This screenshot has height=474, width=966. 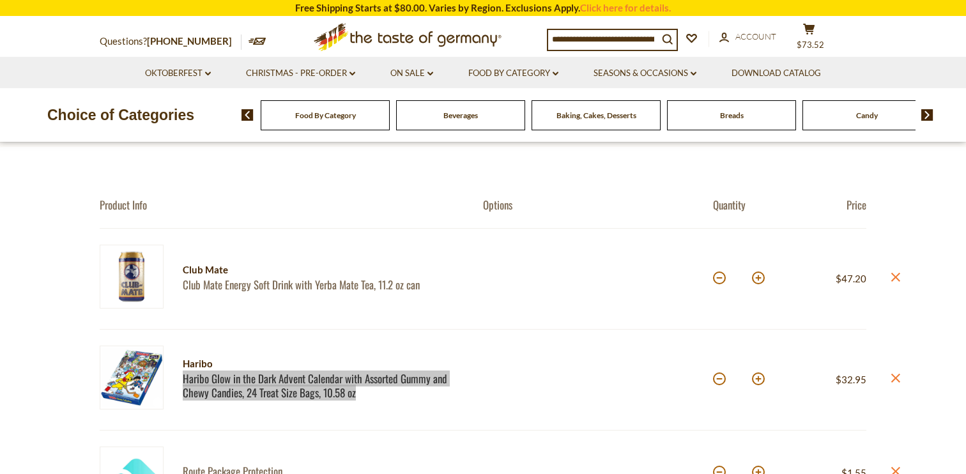 What do you see at coordinates (776, 73) in the screenshot?
I see `a: Download Catalog` at bounding box center [776, 73].